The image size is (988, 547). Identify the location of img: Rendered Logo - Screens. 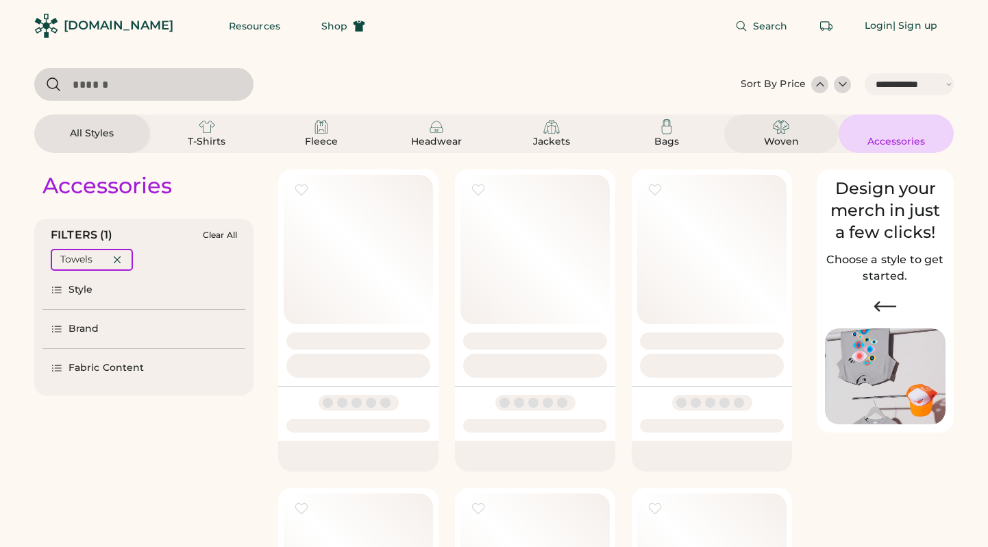
(46, 25).